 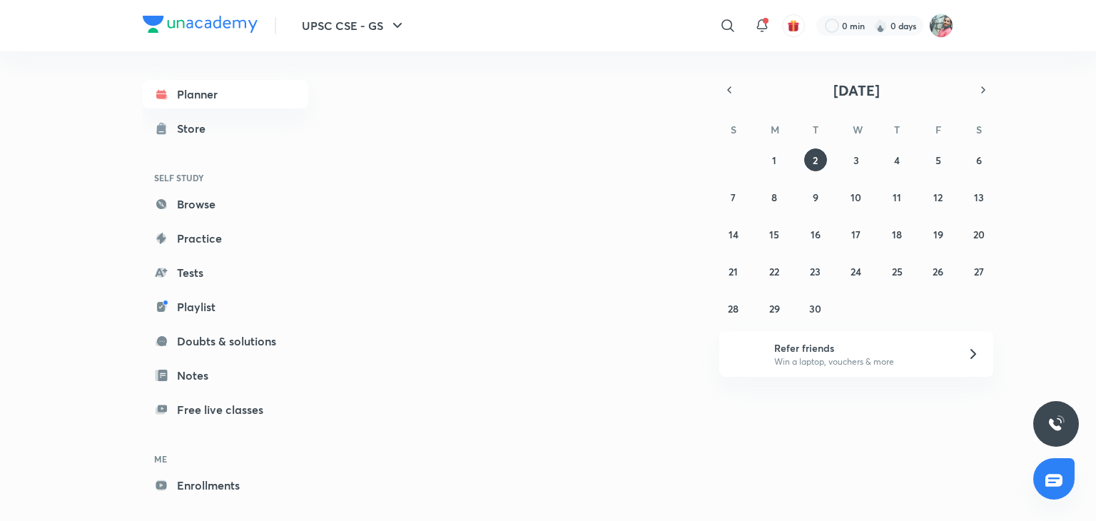 What do you see at coordinates (979, 197) in the screenshot?
I see `button: September 13, 2025` at bounding box center [979, 197].